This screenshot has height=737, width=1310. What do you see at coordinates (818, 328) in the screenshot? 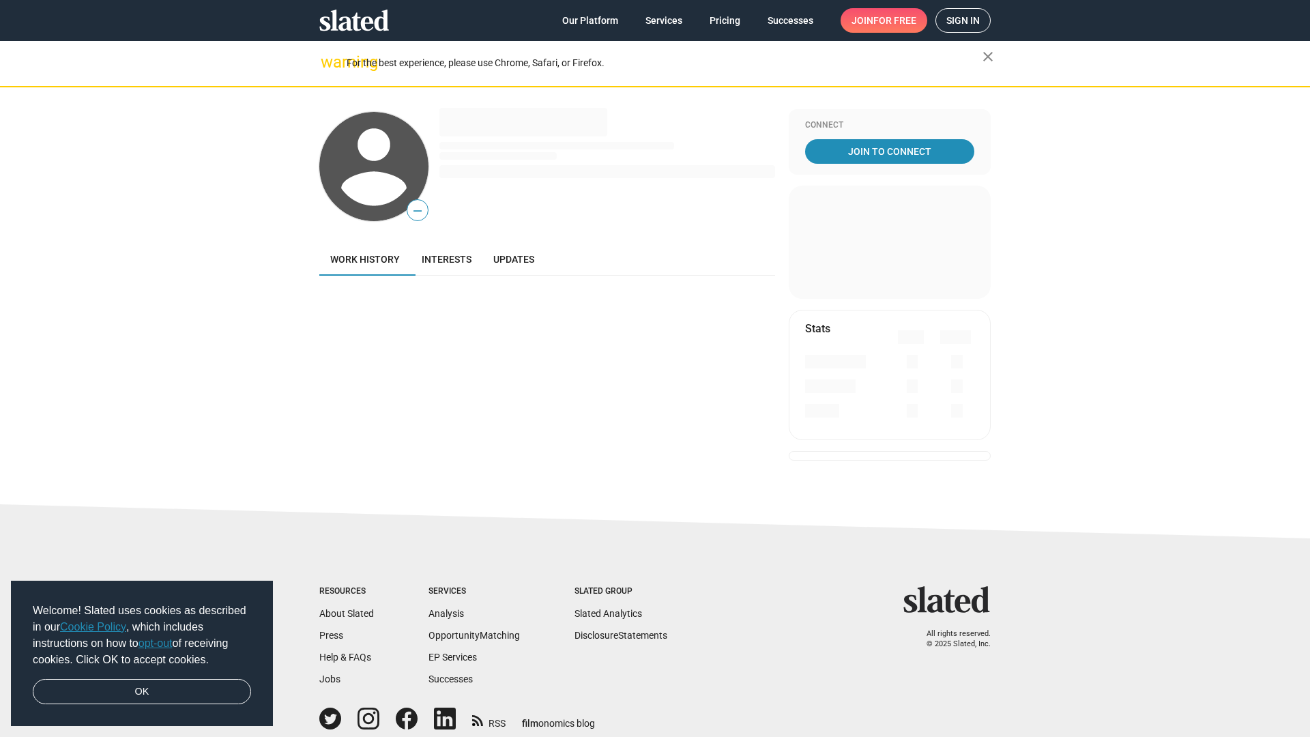
I see `mat-card-title: Stats` at bounding box center [818, 328].